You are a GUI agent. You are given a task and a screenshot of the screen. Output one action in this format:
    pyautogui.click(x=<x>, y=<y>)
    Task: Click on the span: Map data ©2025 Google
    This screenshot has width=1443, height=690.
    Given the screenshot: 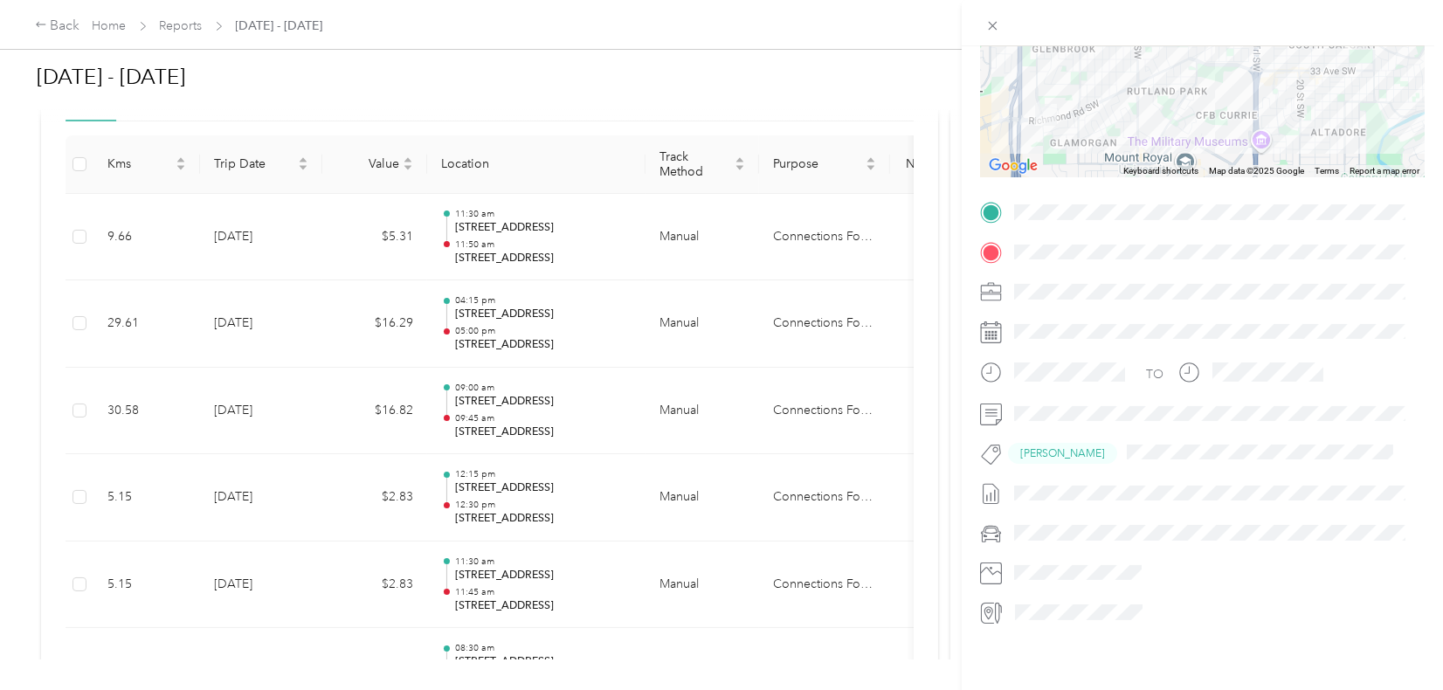 What is the action you would take?
    pyautogui.click(x=1256, y=170)
    